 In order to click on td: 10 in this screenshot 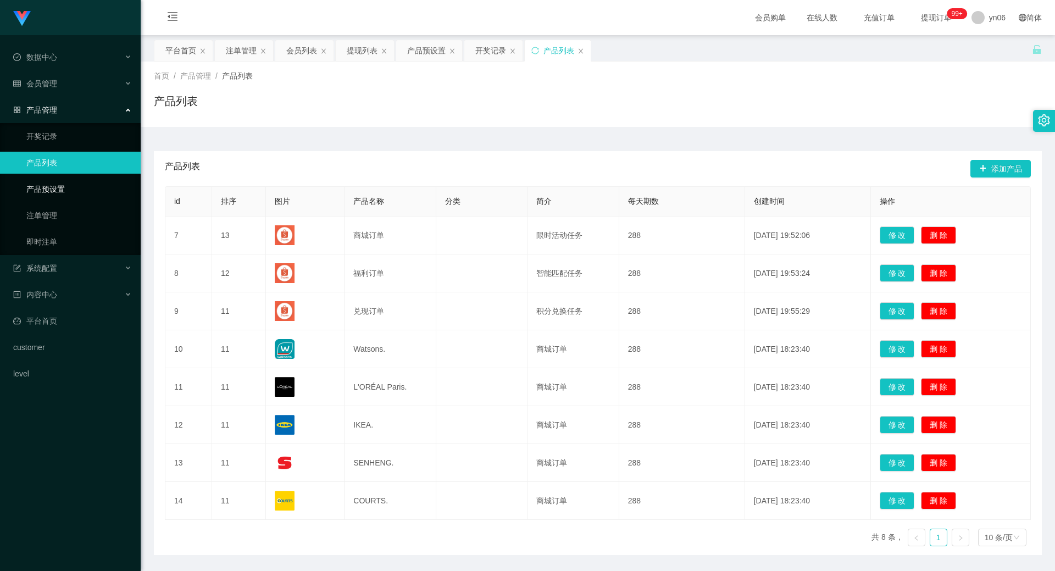, I will do `click(188, 349)`.